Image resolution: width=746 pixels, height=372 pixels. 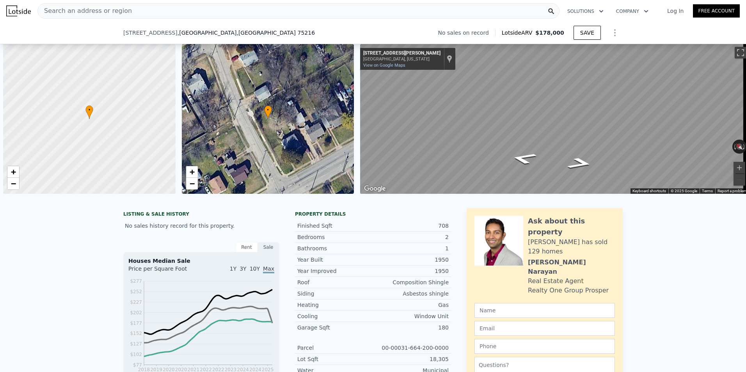 What do you see at coordinates (544, 328) in the screenshot?
I see `input: Email` at bounding box center [544, 328].